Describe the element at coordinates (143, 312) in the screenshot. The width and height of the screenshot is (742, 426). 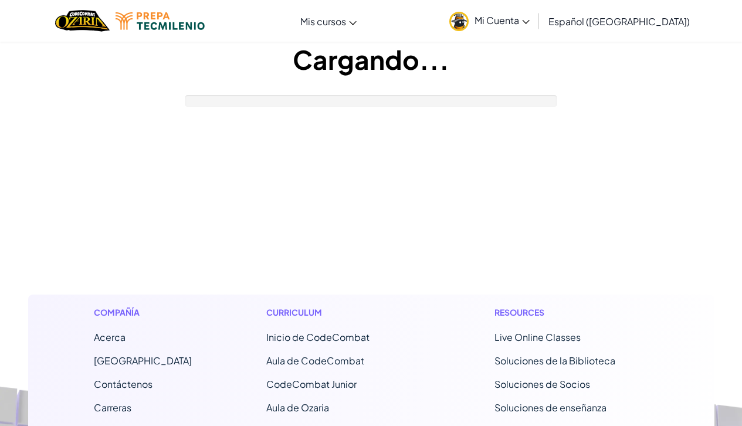
I see `h1: Compañía` at that location.